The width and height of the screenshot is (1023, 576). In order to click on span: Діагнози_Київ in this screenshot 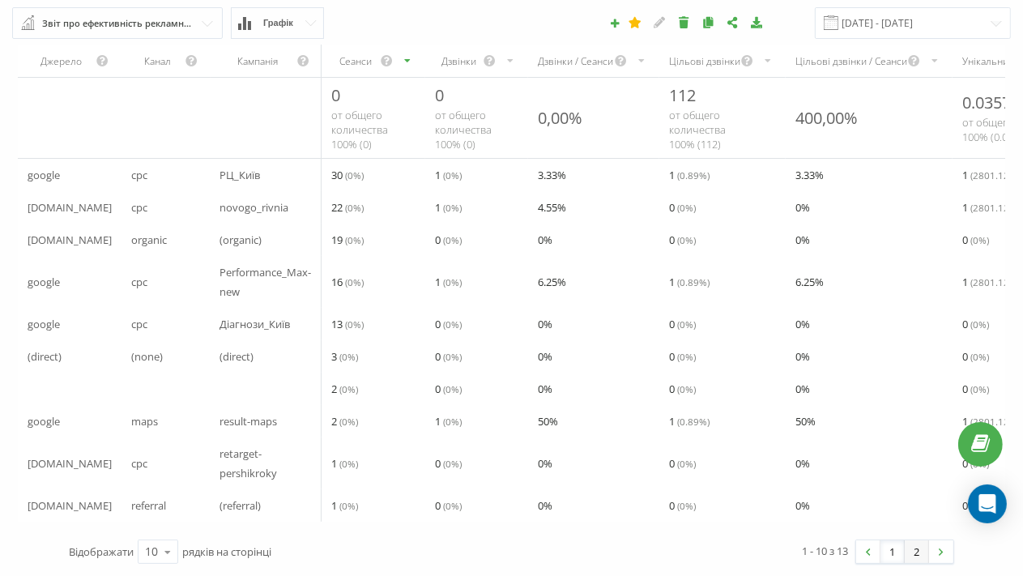, I will do `click(255, 324)`.